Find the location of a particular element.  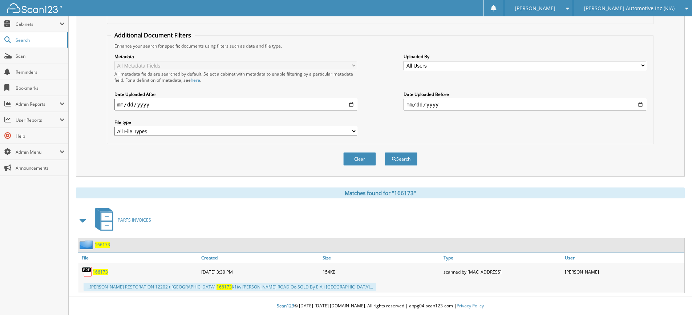

img: PDF.png is located at coordinates (87, 272).